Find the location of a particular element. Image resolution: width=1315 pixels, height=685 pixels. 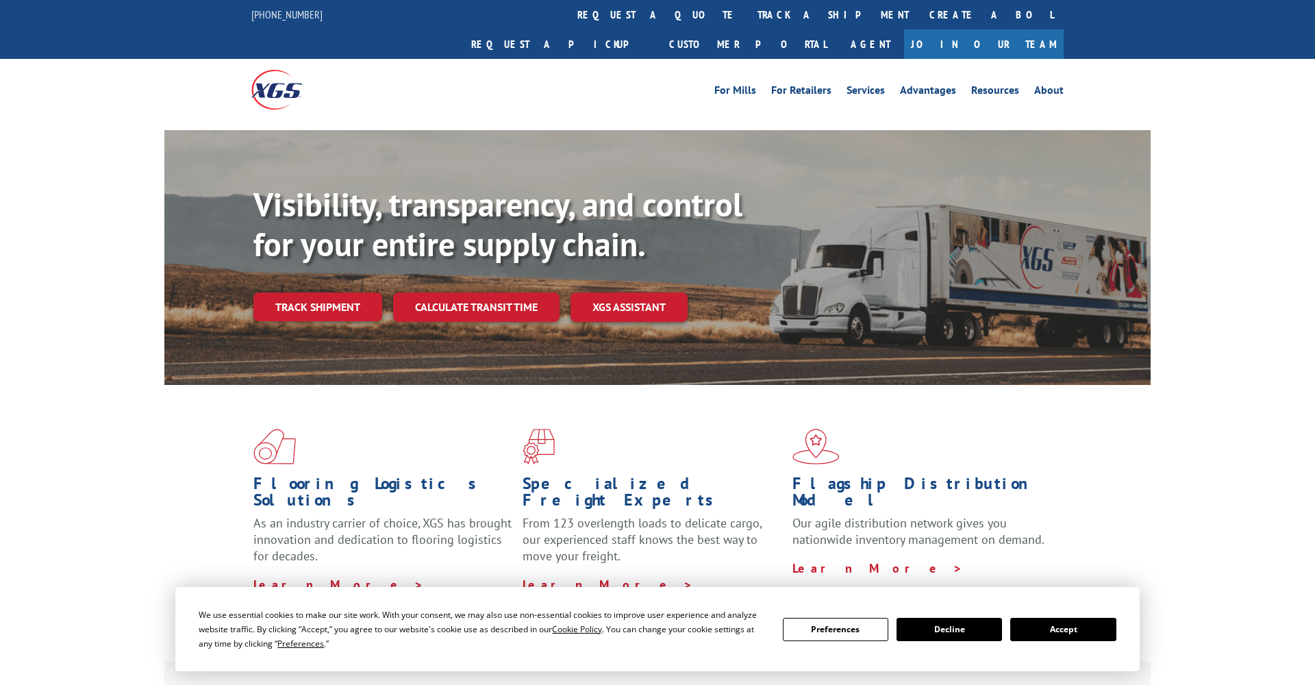

a: Join Our Team is located at coordinates (983, 44).